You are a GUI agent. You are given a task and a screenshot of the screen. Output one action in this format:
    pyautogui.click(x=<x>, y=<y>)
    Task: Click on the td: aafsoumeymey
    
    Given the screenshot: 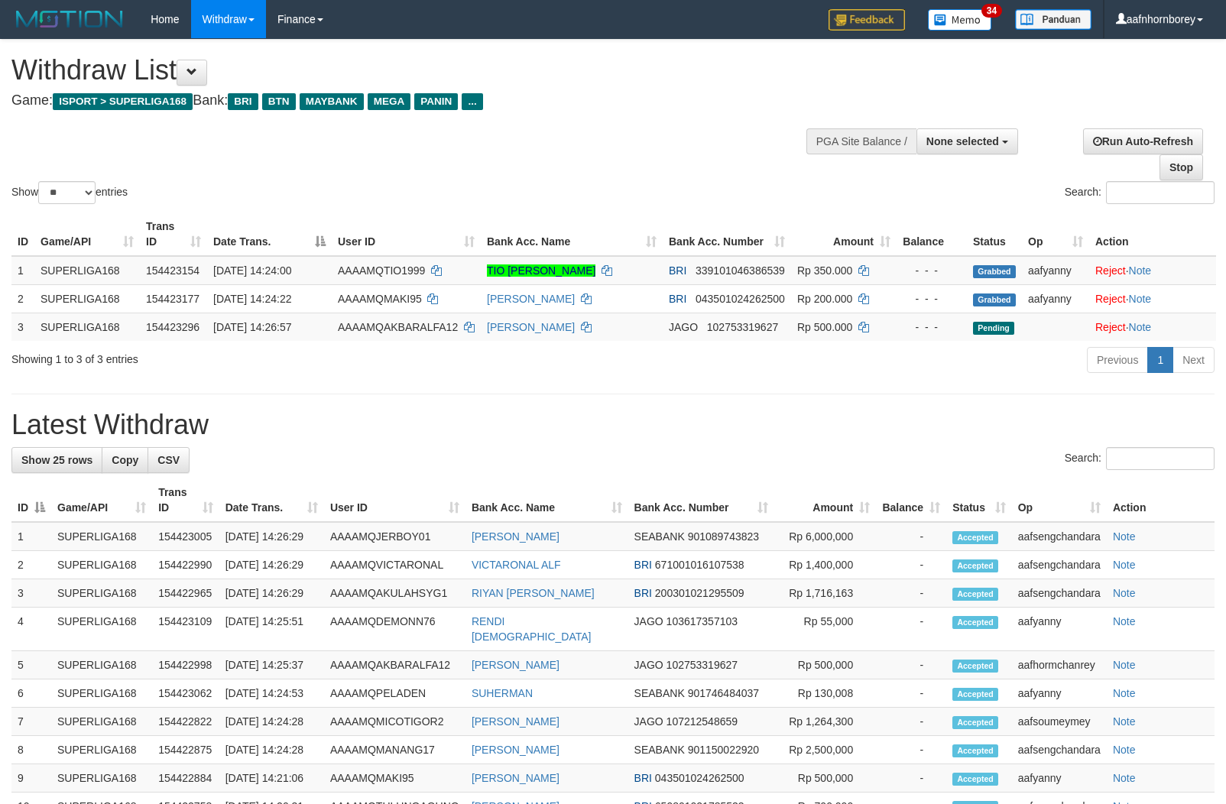 What is the action you would take?
    pyautogui.click(x=1059, y=722)
    